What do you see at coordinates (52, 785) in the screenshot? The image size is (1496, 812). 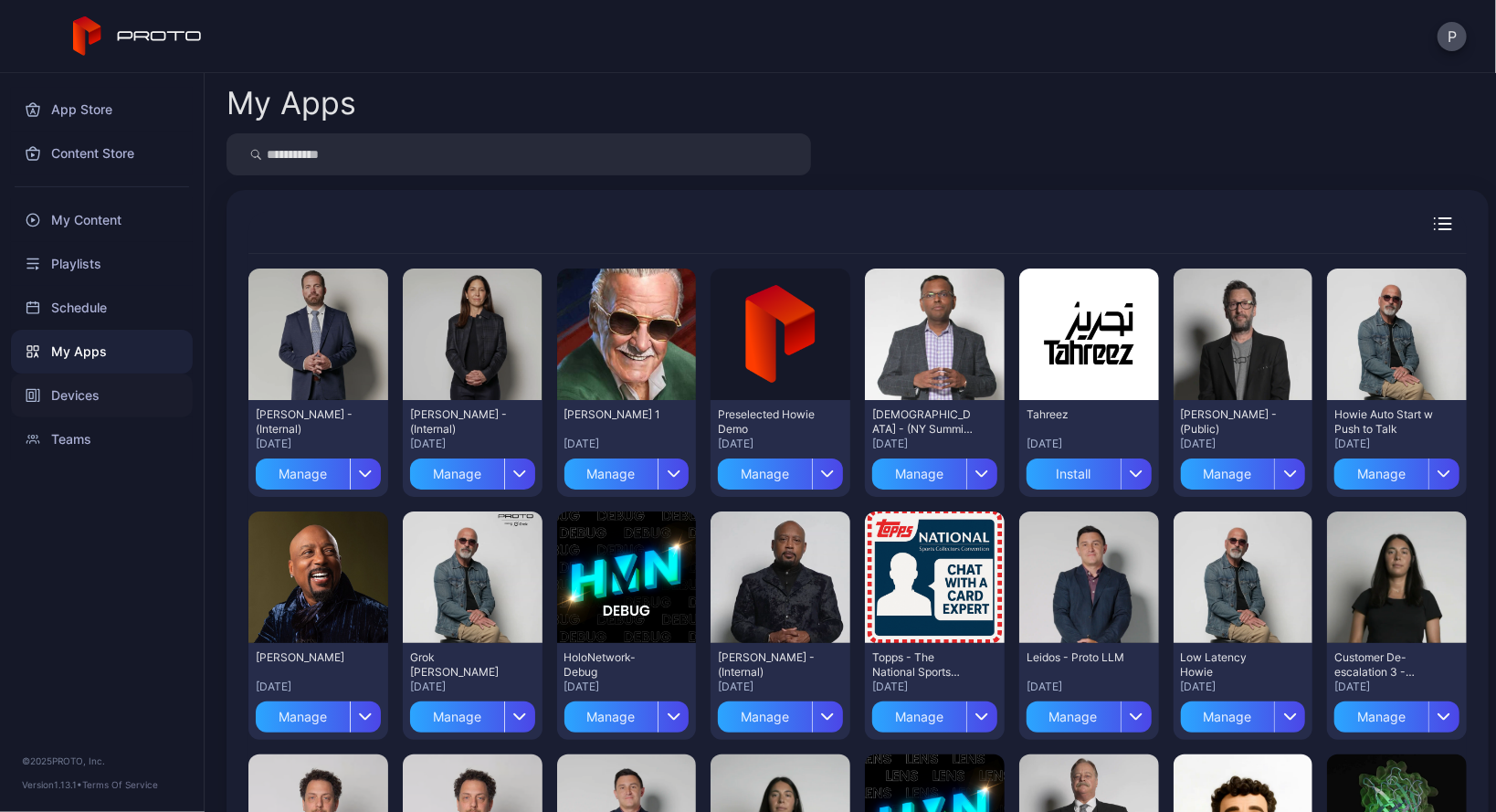 I see `span: Version 1.13.1 •` at bounding box center [52, 785].